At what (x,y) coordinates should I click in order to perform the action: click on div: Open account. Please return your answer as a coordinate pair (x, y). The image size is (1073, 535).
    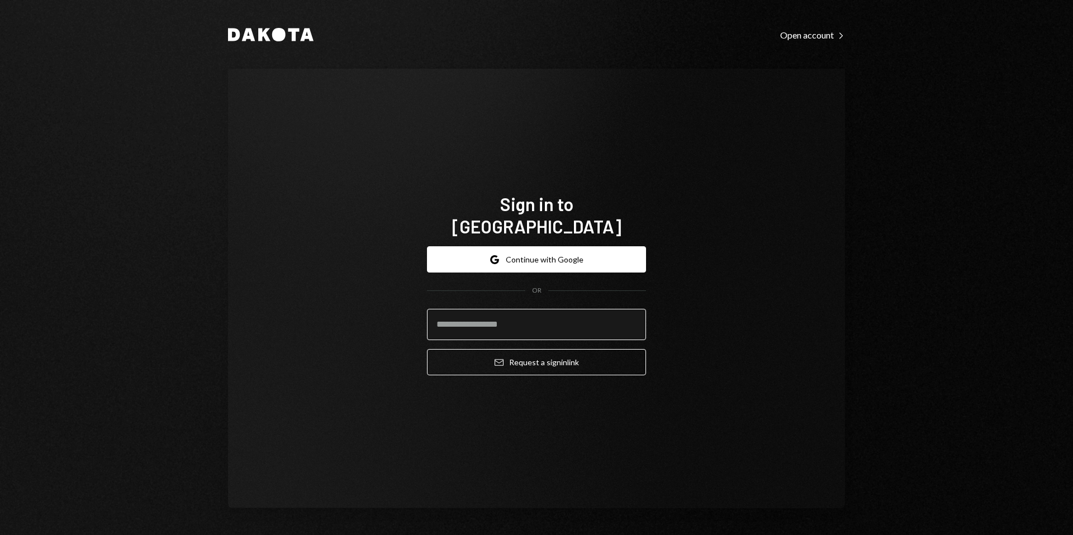
    Looking at the image, I should click on (812, 35).